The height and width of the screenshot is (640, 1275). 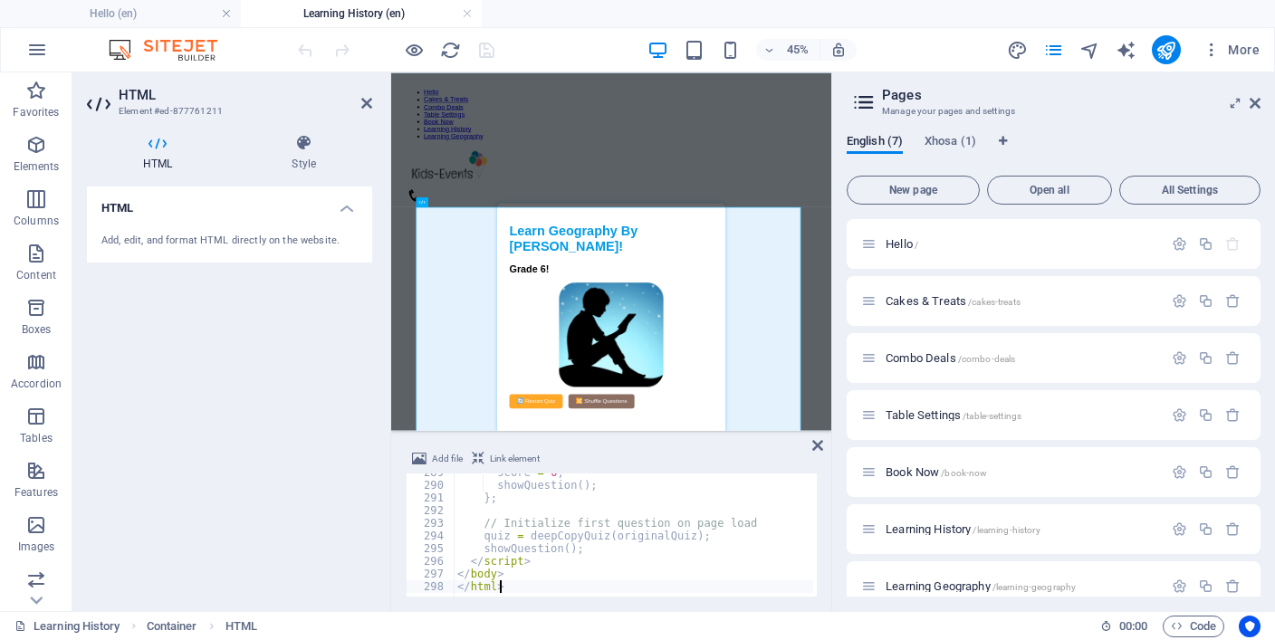 What do you see at coordinates (981, 586) in the screenshot?
I see `span: Learning Geography` at bounding box center [981, 586].